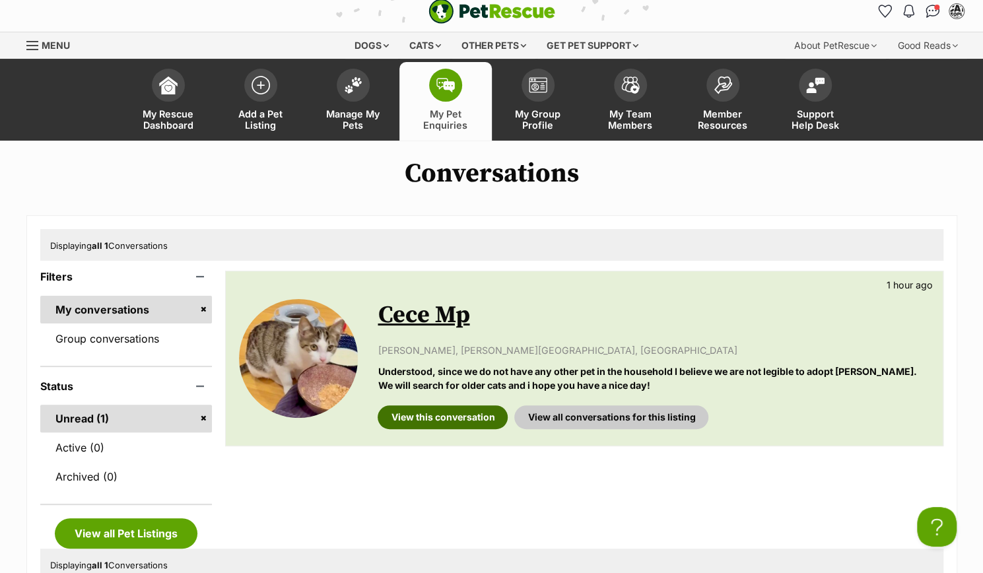  Describe the element at coordinates (423, 315) in the screenshot. I see `a: Cece Mp` at that location.